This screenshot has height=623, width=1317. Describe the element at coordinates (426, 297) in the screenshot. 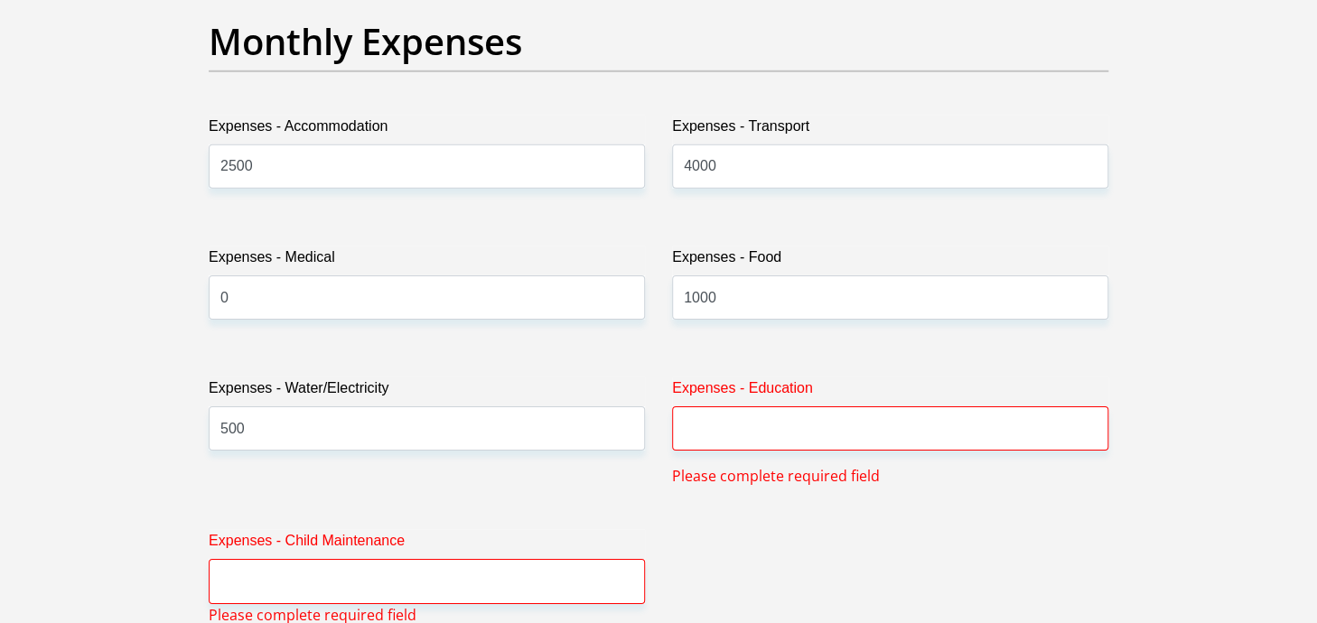

I see `input: Expenses - Medical` at that location.